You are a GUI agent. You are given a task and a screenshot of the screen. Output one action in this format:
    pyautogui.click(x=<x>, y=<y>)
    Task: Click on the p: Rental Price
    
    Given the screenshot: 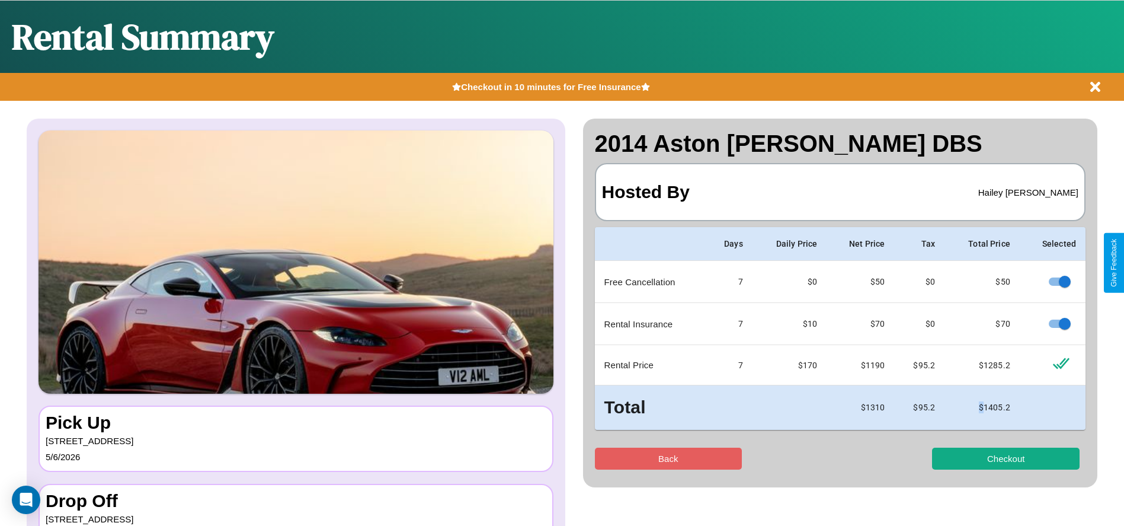 What is the action you would take?
    pyautogui.click(x=651, y=365)
    